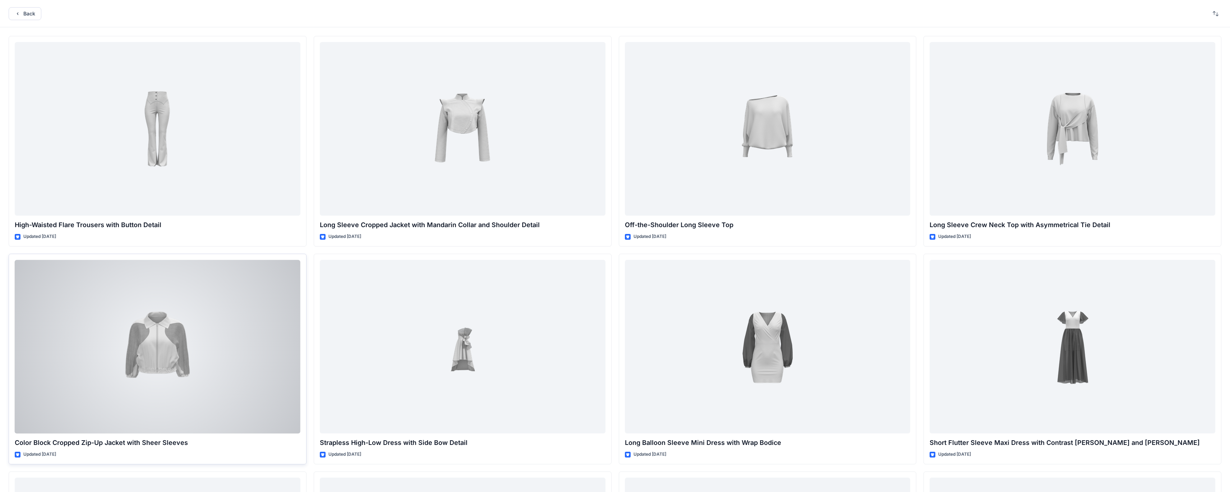 This screenshot has height=492, width=1230. I want to click on p: Long Sleeve Crew Neck Top with Asymmetrical Tie Detail, so click(1072, 225).